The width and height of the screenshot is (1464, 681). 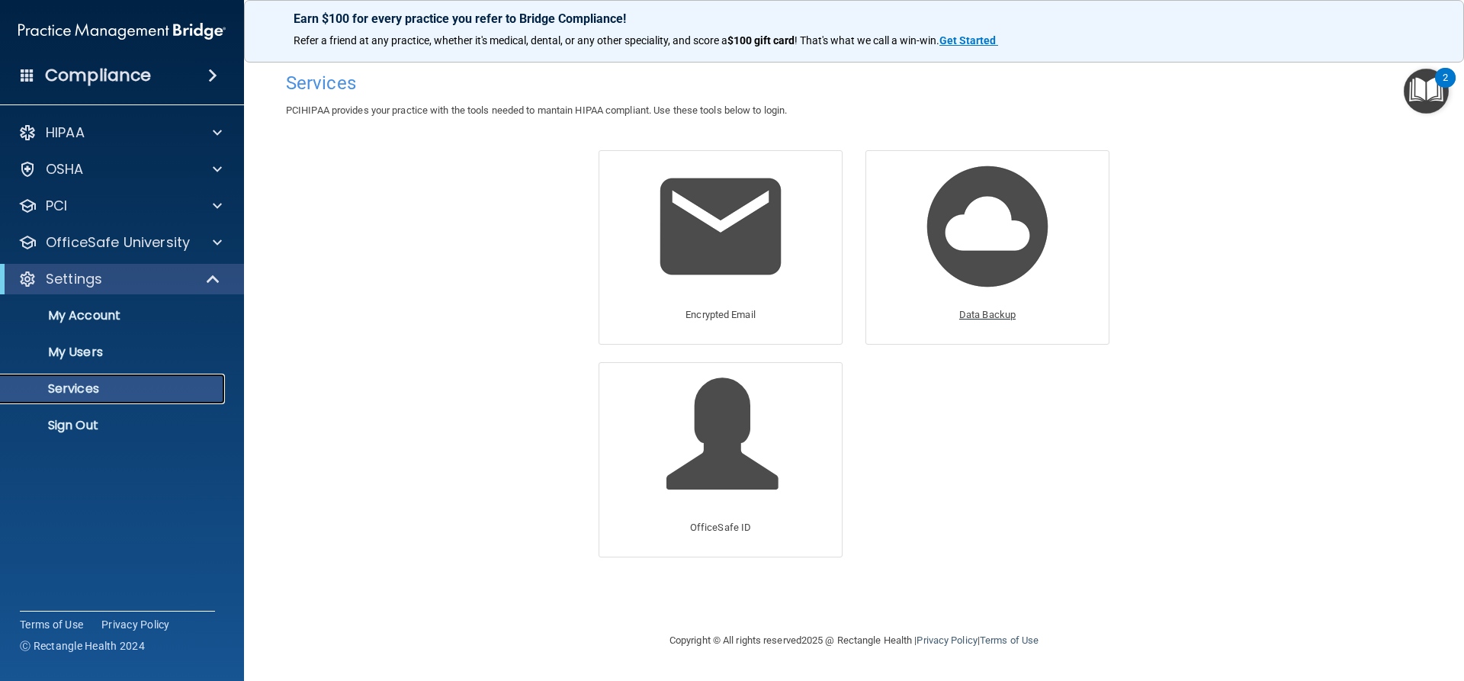 What do you see at coordinates (56, 206) in the screenshot?
I see `p: PCI` at bounding box center [56, 206].